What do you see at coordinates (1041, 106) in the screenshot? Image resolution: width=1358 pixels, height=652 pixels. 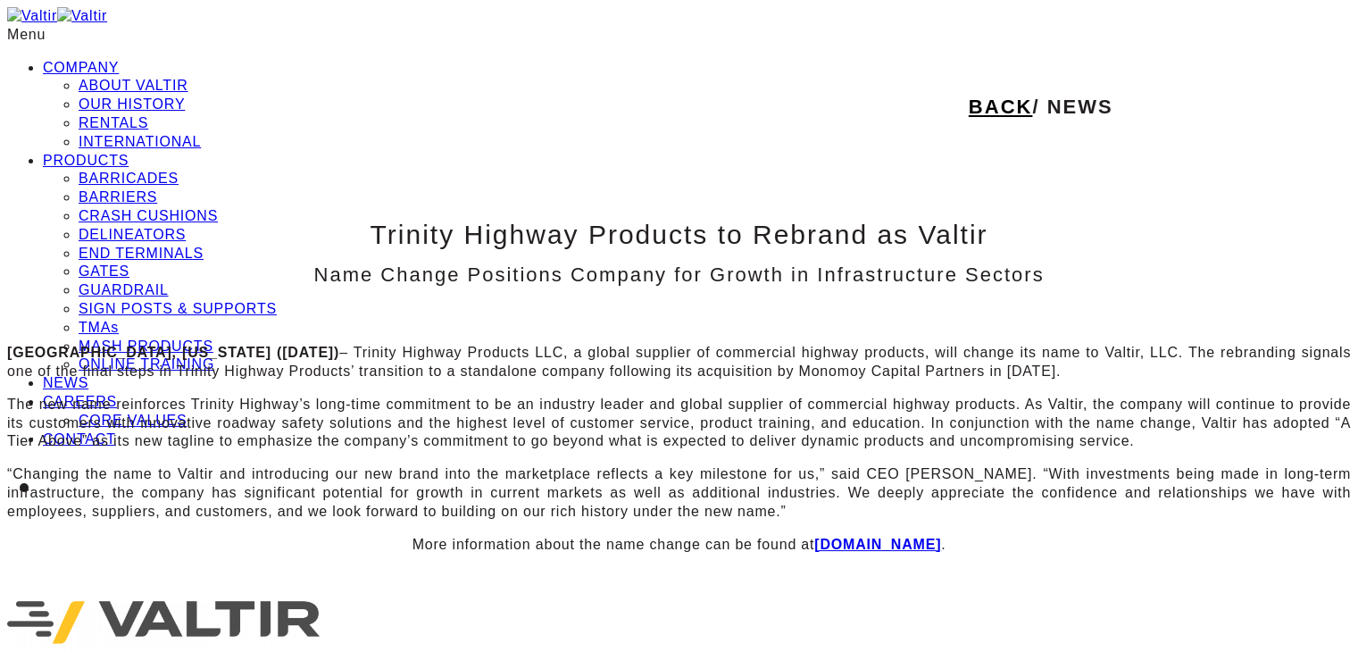 I see `strong: / NEWS` at bounding box center [1041, 106].